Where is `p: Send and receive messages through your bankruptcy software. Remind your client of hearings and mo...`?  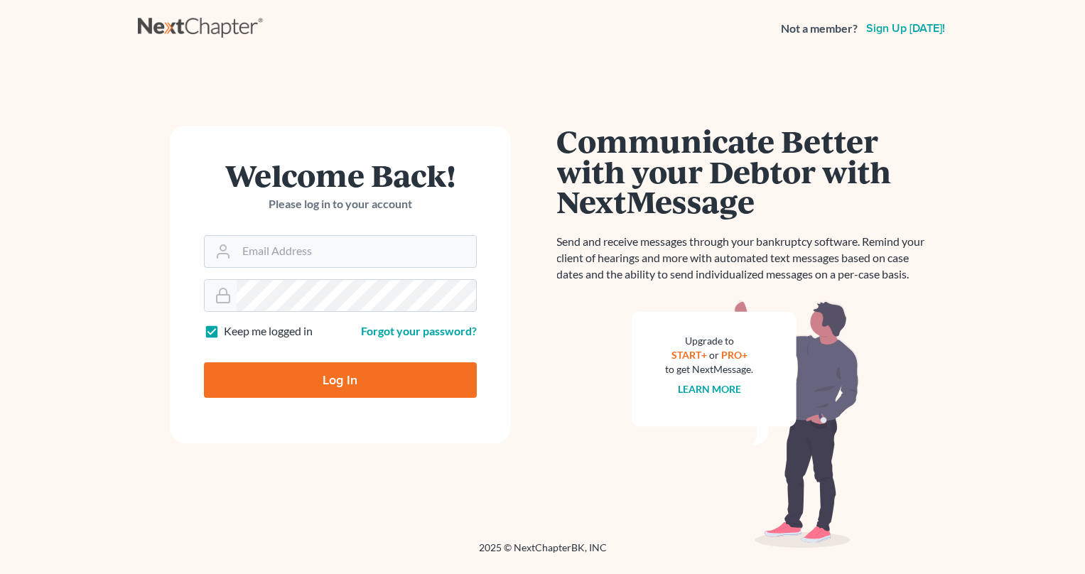
p: Send and receive messages through your bankruptcy software. Remind your client of hearings and mo... is located at coordinates (745, 258).